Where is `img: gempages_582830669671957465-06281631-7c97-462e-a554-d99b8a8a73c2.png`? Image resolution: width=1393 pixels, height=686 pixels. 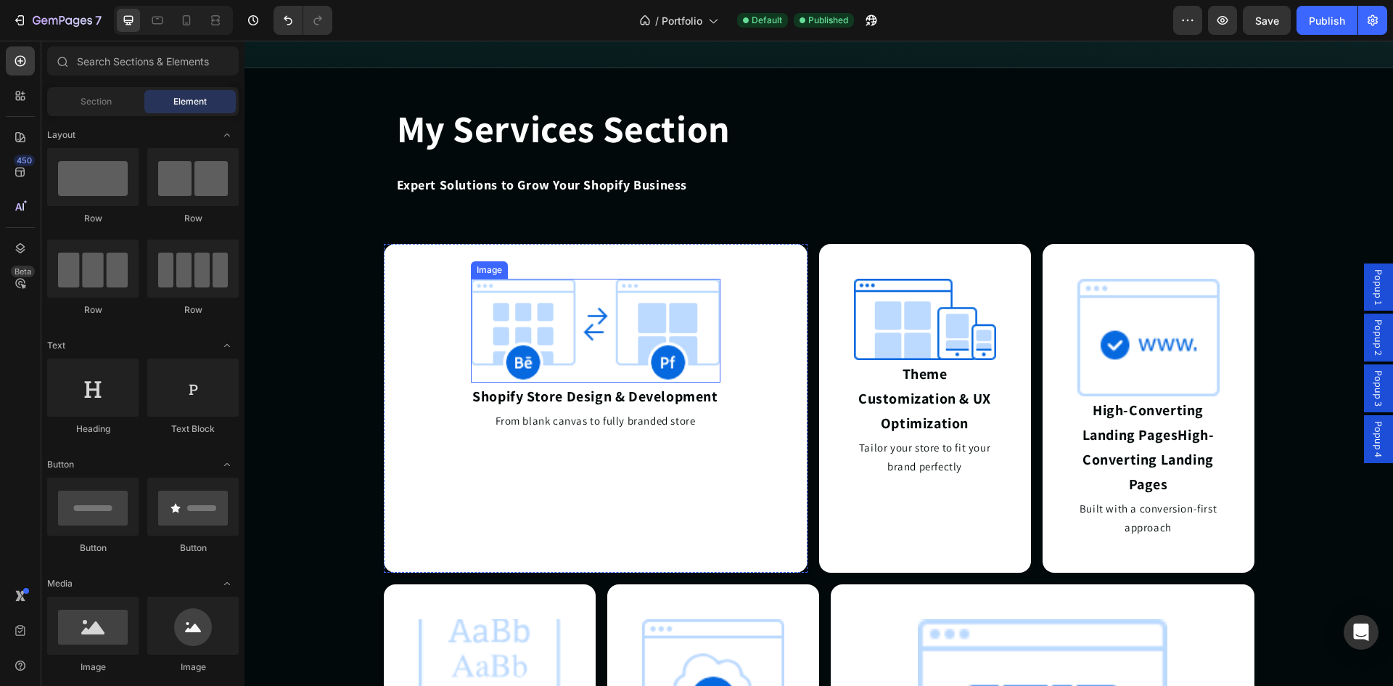
img: gempages_582830669671957465-06281631-7c97-462e-a554-d99b8a8a73c2.png is located at coordinates (680, 279).